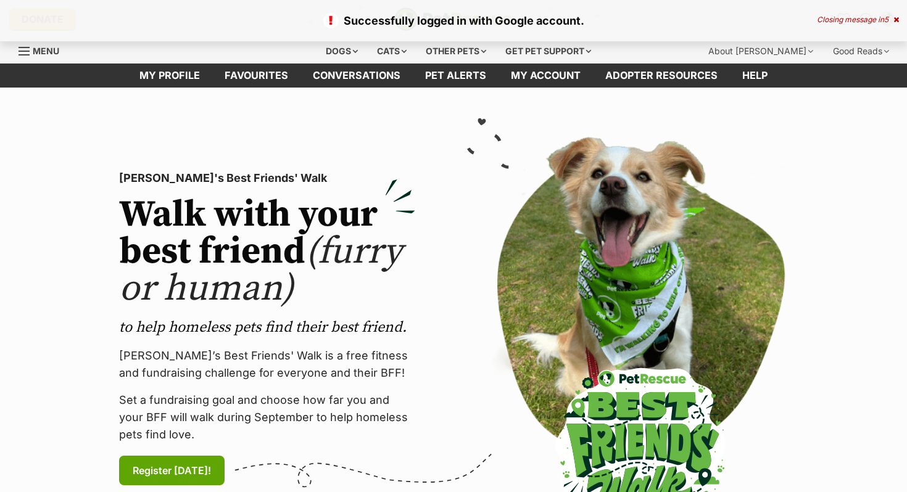 The height and width of the screenshot is (492, 907). Describe the element at coordinates (170, 75) in the screenshot. I see `a: My profile` at that location.